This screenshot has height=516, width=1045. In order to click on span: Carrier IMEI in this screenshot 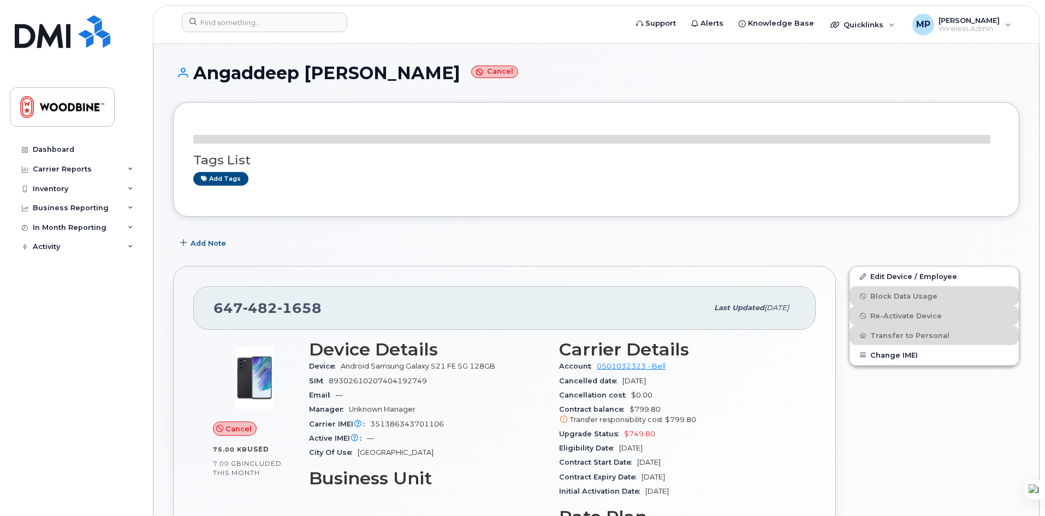, I will do `click(339, 423)`.